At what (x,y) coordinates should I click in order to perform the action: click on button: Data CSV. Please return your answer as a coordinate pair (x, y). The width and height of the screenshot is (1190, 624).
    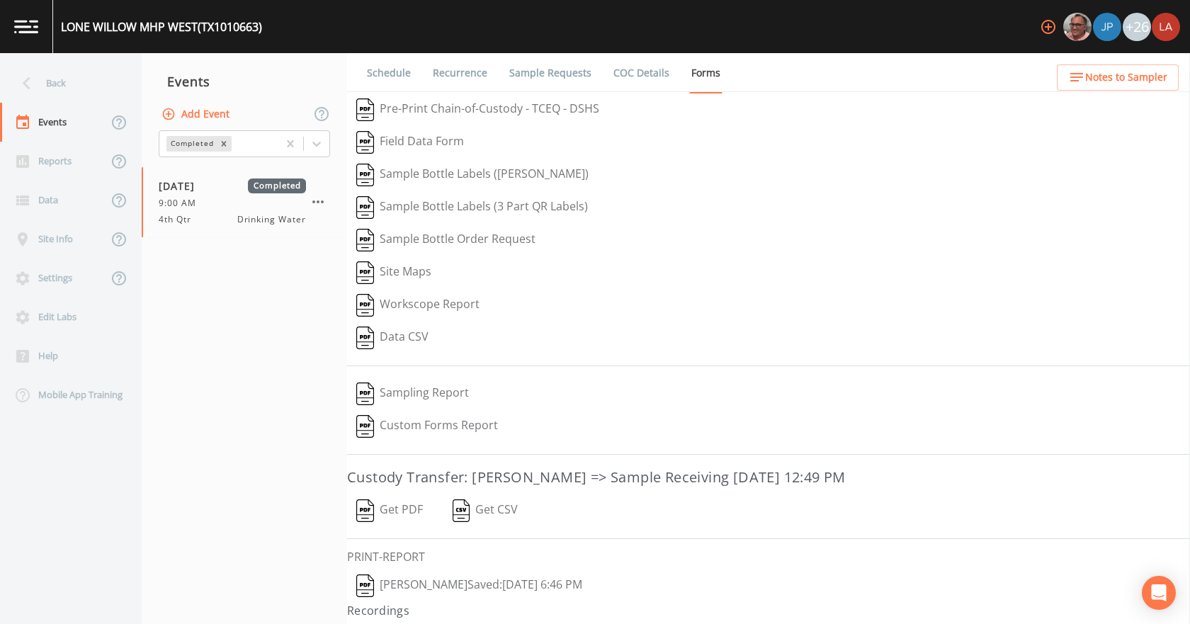
    Looking at the image, I should click on (392, 338).